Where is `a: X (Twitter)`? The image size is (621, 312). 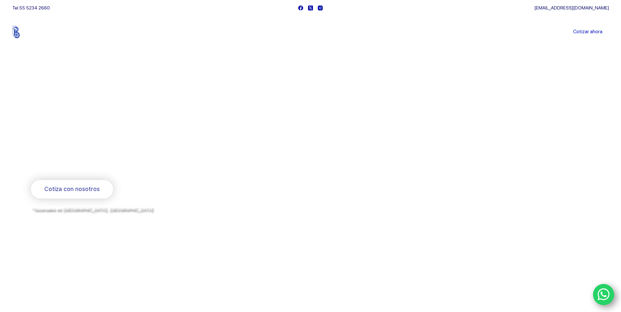
a: X (Twitter) is located at coordinates (310, 8).